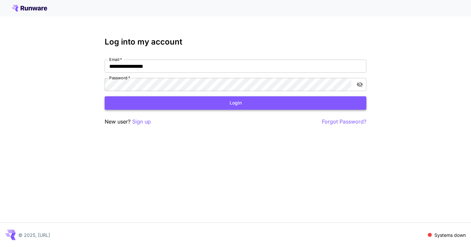 Image resolution: width=471 pixels, height=247 pixels. What do you see at coordinates (360, 84) in the screenshot?
I see `button: toggle password visibility` at bounding box center [360, 84].